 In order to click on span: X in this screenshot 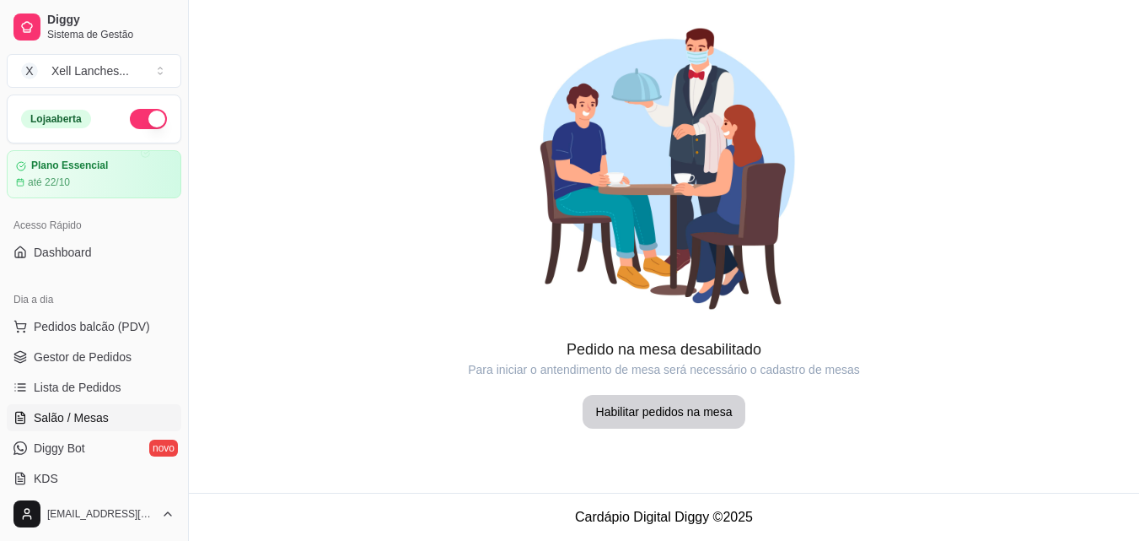, I will do `click(30, 71)`.